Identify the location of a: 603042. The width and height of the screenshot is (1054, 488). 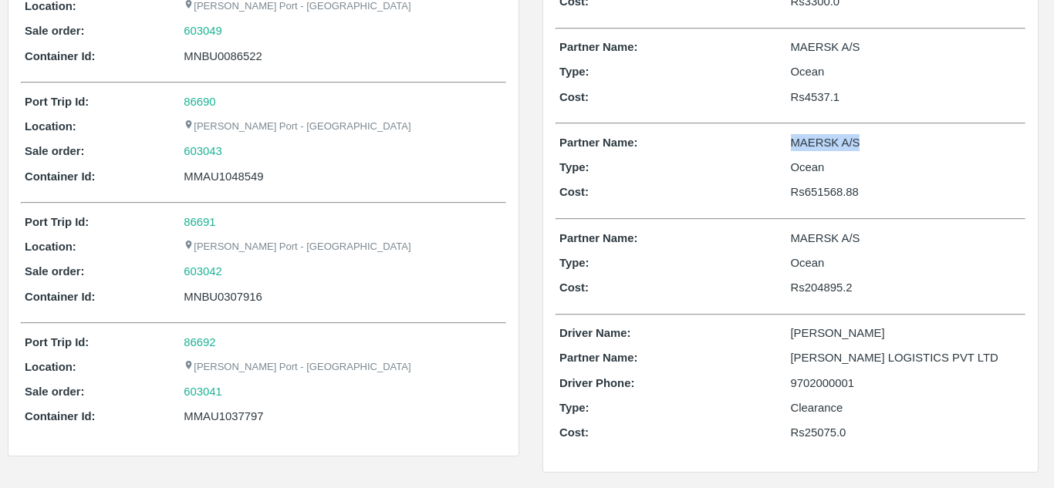
(203, 272).